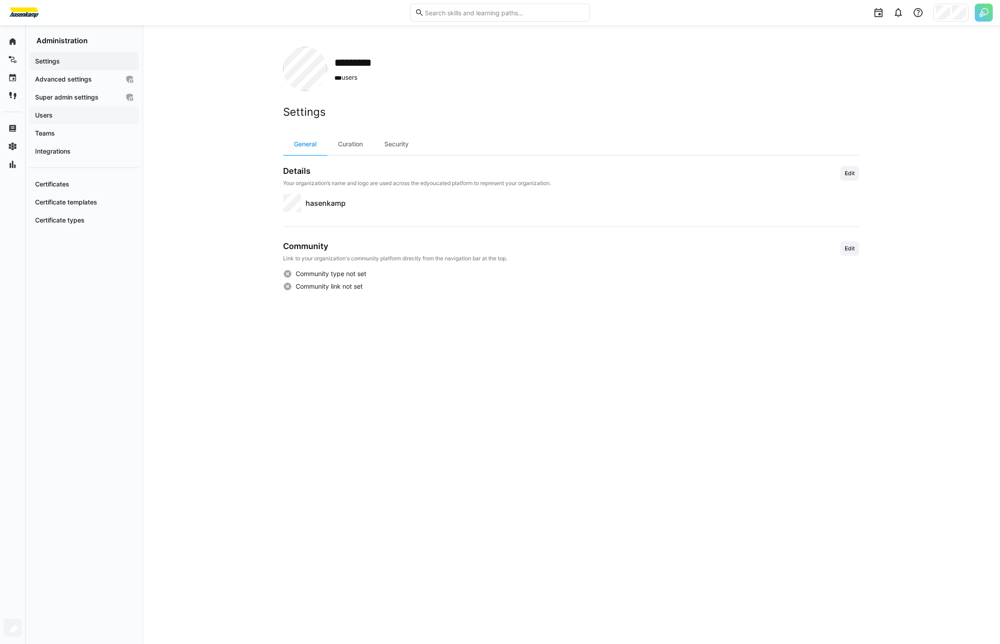 This screenshot has height=644, width=1000. What do you see at coordinates (305, 144) in the screenshot?
I see `div: General` at bounding box center [305, 144].